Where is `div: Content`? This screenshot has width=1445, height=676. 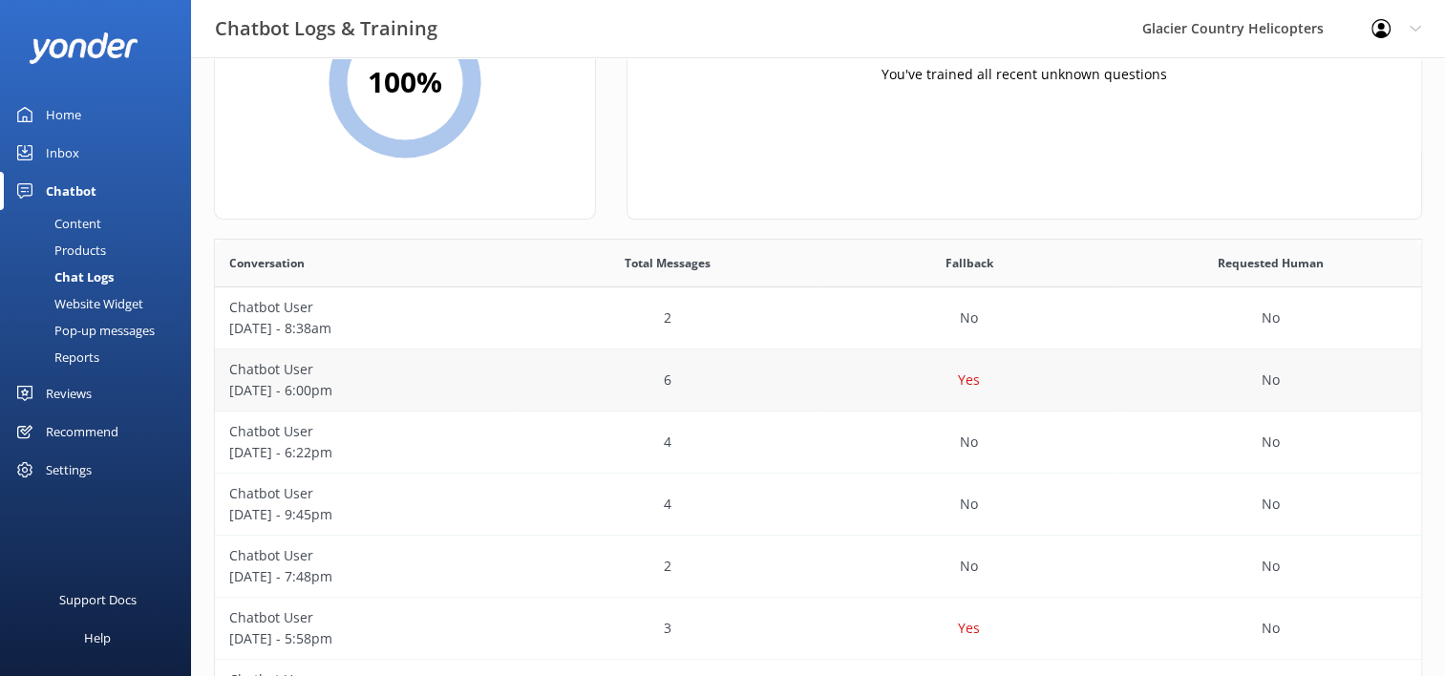
div: Content is located at coordinates (56, 223).